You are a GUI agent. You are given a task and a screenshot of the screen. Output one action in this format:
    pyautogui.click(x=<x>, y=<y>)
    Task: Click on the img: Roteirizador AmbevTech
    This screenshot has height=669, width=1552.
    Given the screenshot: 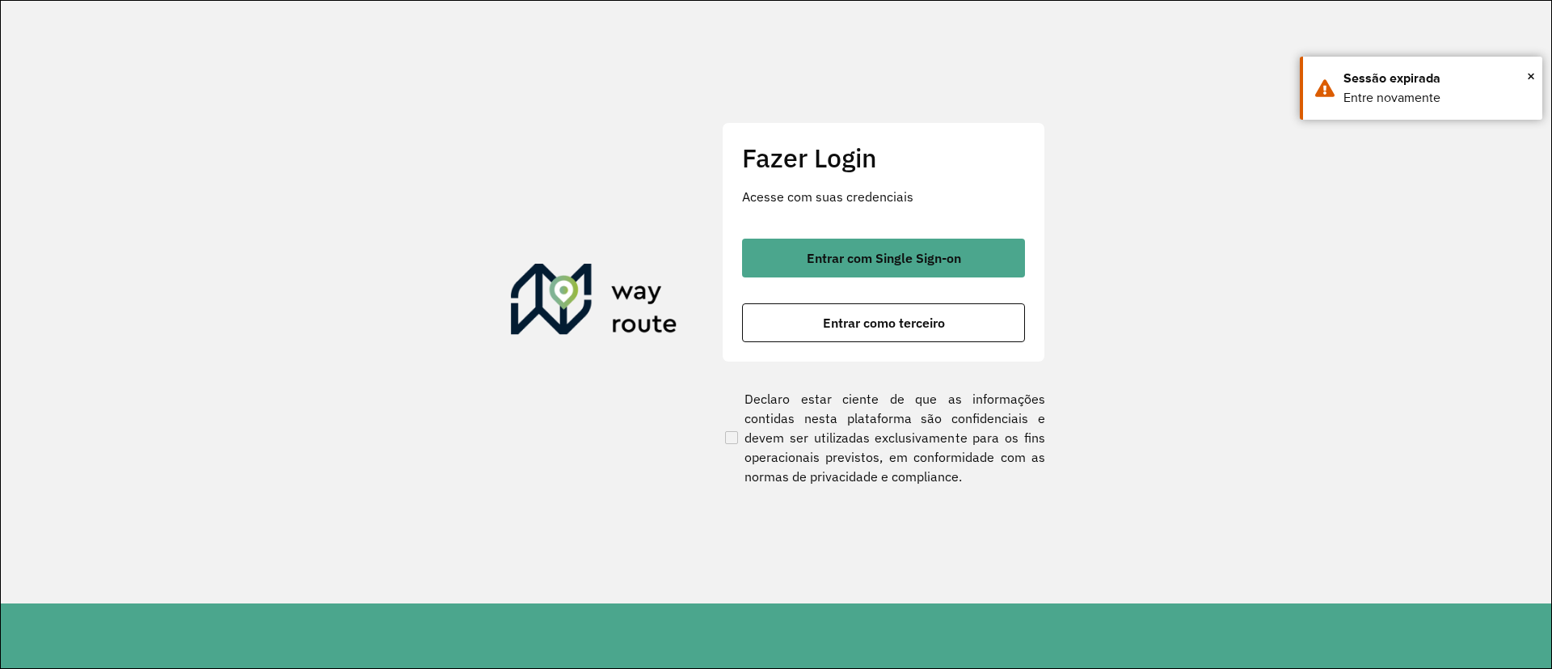 What is the action you would take?
    pyautogui.click(x=594, y=302)
    